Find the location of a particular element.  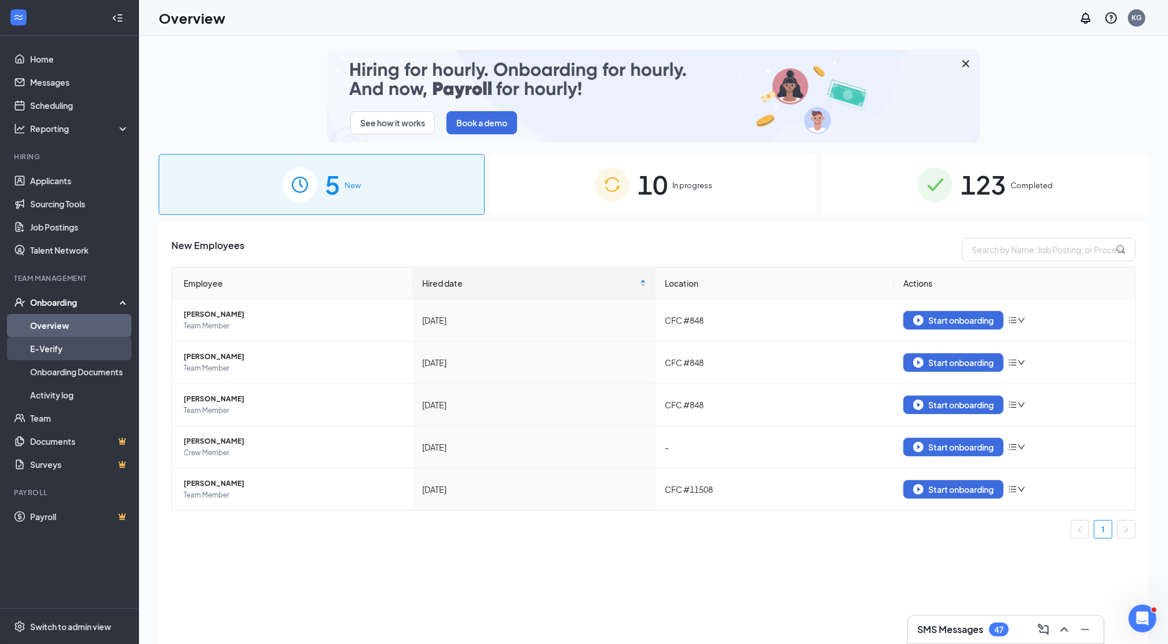

span: 10 is located at coordinates (653, 184).